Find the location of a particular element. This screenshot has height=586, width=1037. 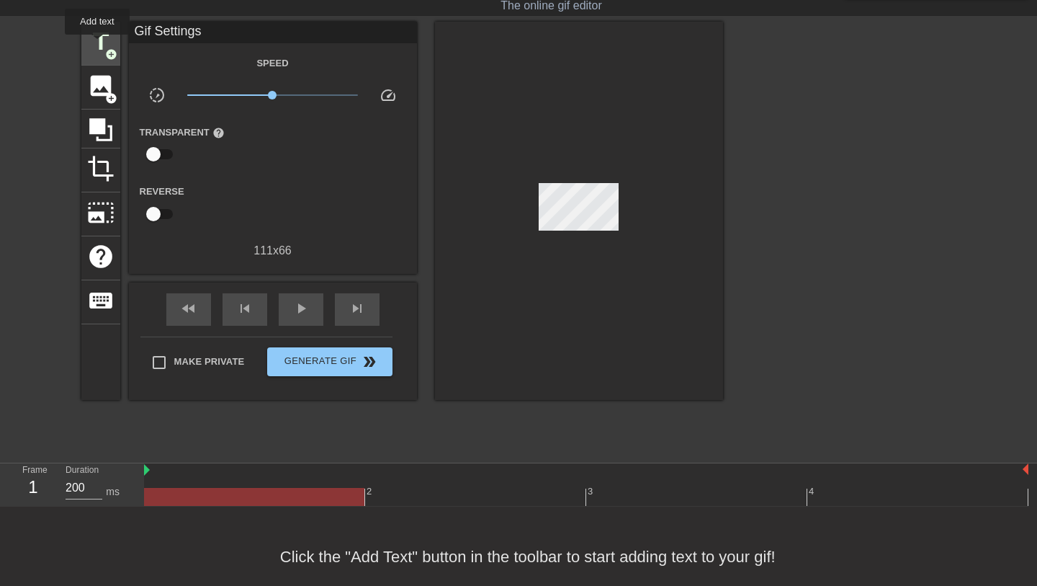

span: skip_next is located at coordinates (357, 308).